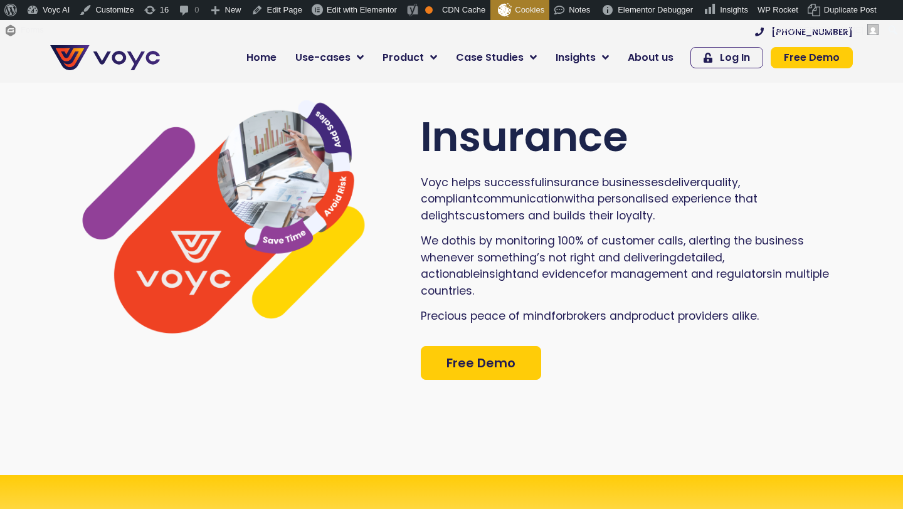 Image resolution: width=903 pixels, height=509 pixels. What do you see at coordinates (492, 216) in the screenshot?
I see `span: customer` at bounding box center [492, 216].